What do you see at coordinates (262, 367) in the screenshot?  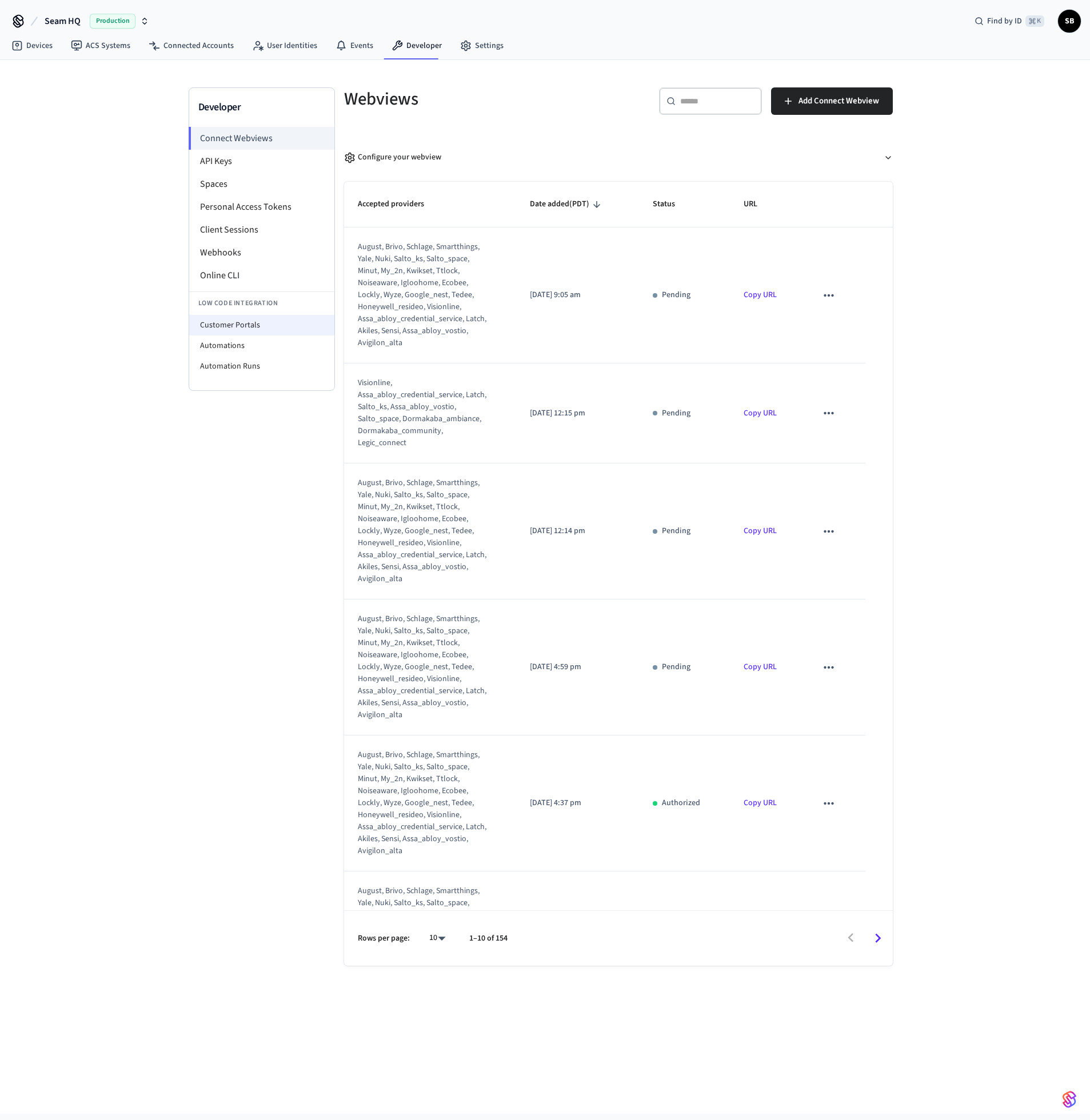 I see `li: Automation Runs` at bounding box center [262, 367].